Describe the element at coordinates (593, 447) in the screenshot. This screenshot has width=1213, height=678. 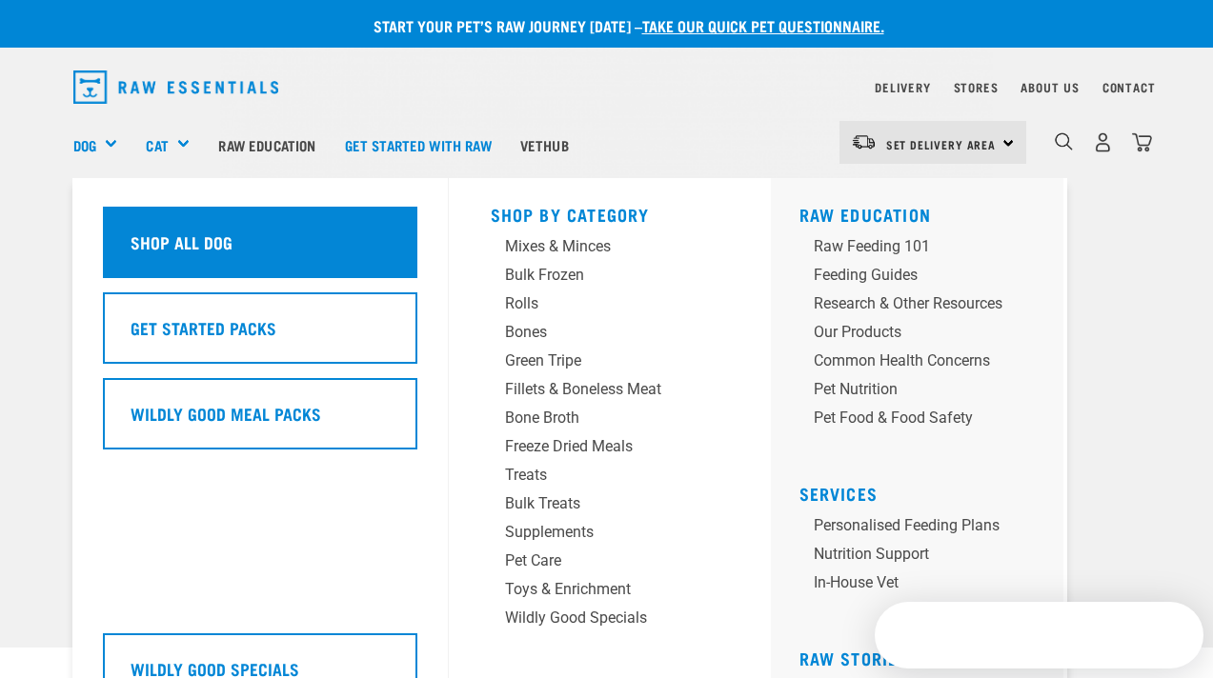
I see `div: Freeze Dried Meals` at that location.